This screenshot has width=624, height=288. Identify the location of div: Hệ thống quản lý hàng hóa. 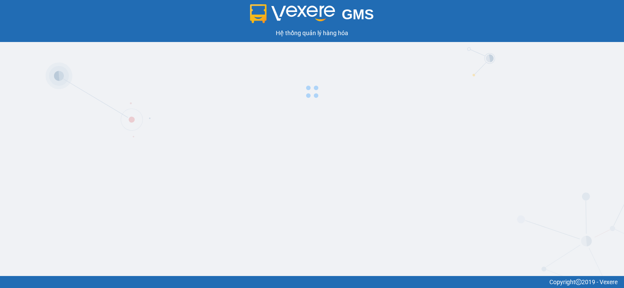
(312, 33).